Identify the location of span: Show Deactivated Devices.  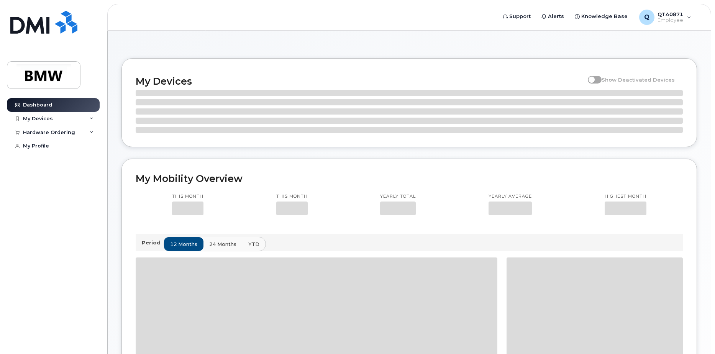
(638, 80).